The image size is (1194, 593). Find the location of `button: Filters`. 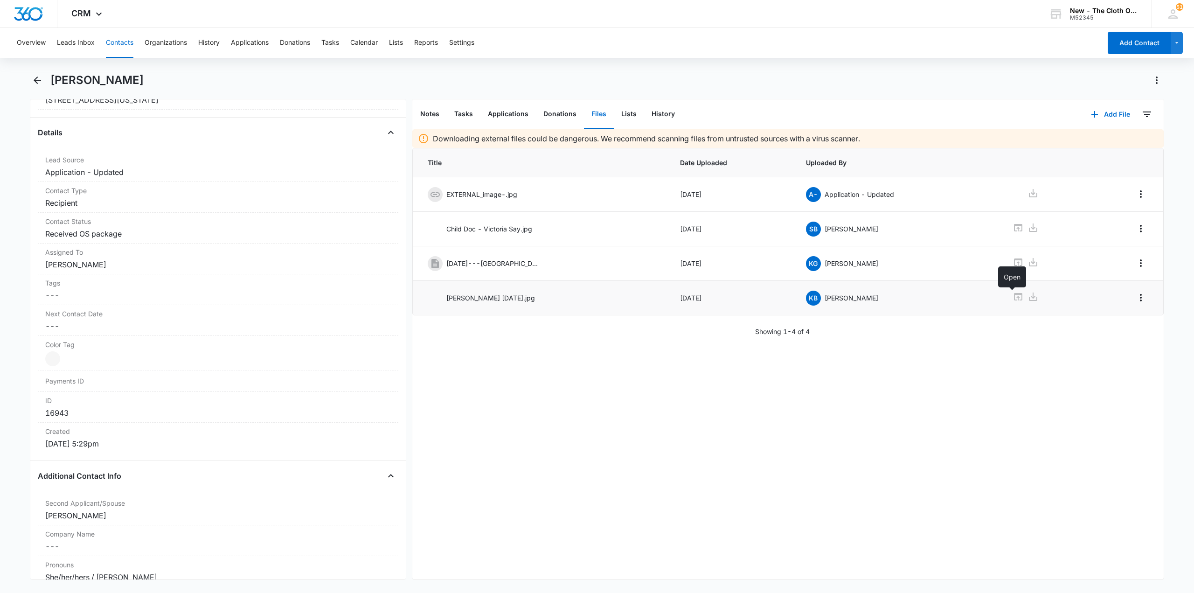

button: Filters is located at coordinates (1147, 114).